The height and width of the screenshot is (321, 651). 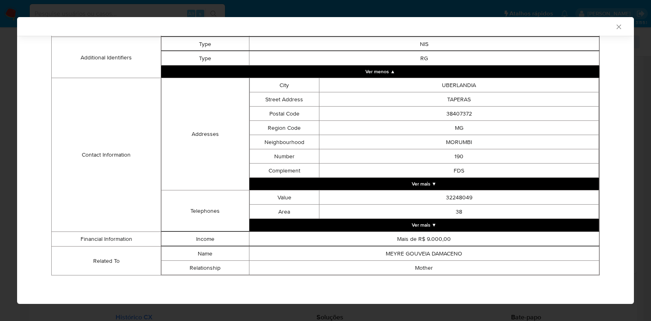 What do you see at coordinates (285, 171) in the screenshot?
I see `td: Complement` at bounding box center [285, 171].